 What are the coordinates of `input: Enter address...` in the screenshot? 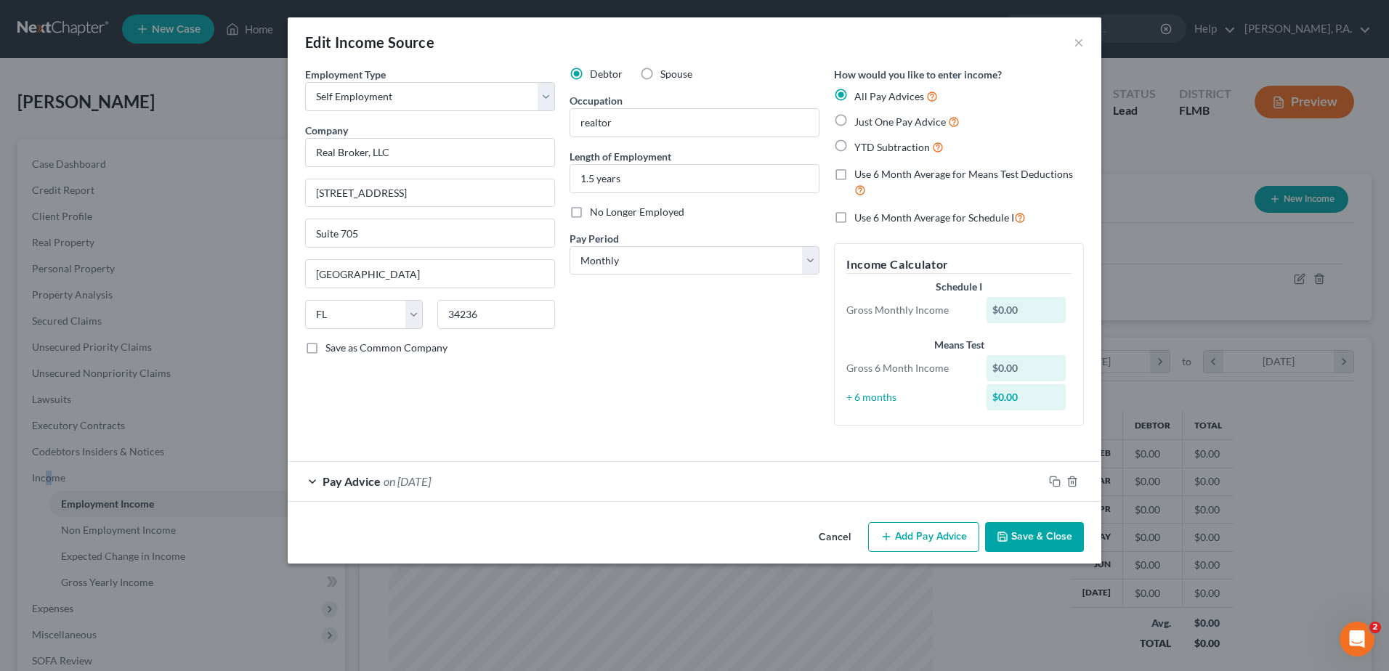 It's located at (430, 193).